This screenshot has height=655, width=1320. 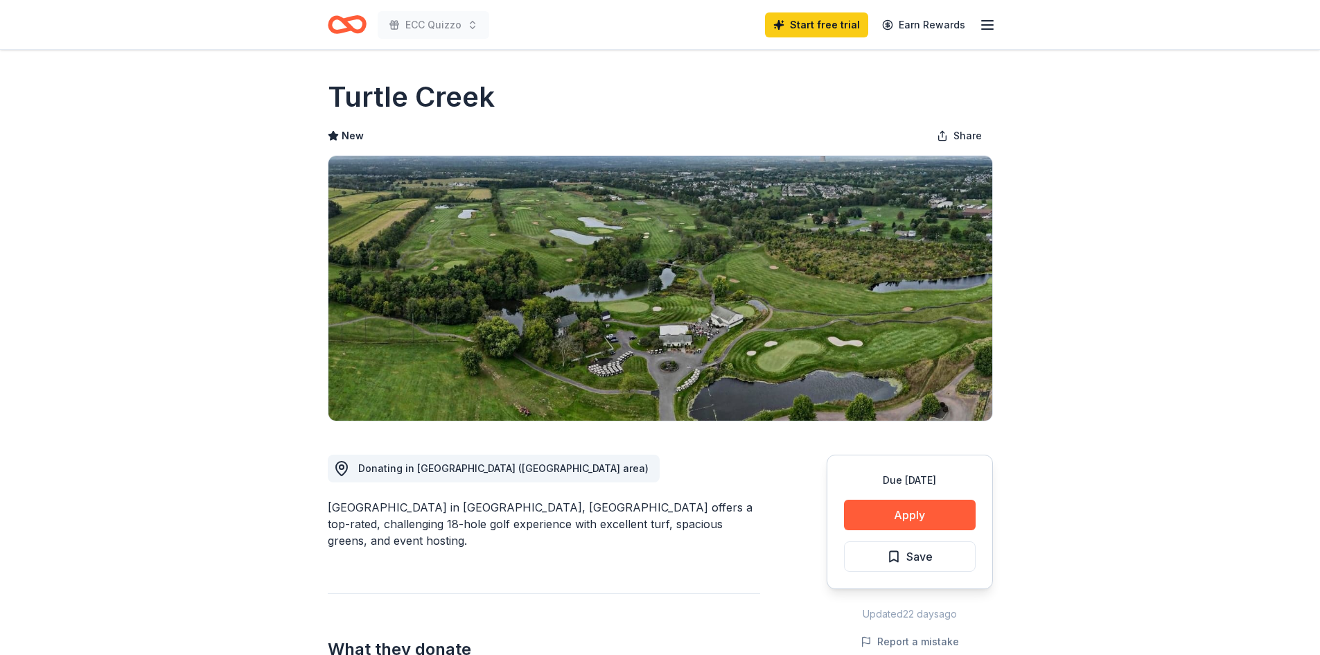 What do you see at coordinates (959, 136) in the screenshot?
I see `button: Share` at bounding box center [959, 136].